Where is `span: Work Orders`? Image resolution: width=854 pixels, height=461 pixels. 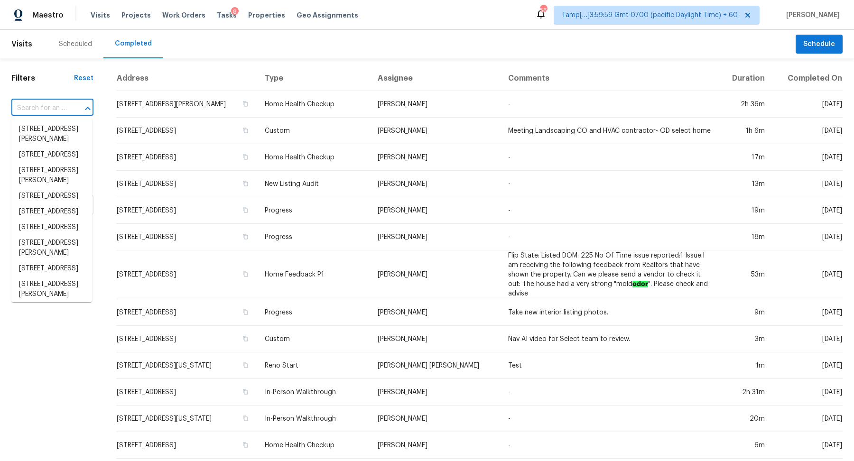 span: Work Orders is located at coordinates (184, 15).